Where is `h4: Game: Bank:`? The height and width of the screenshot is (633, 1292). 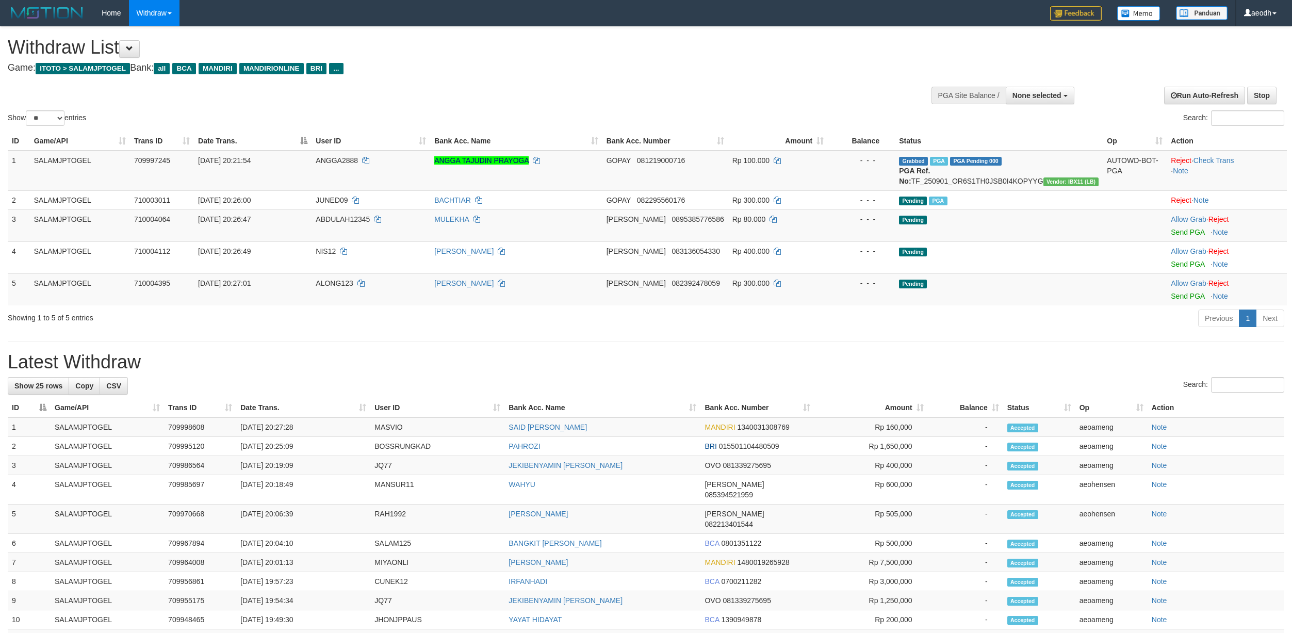 h4: Game: Bank: is located at coordinates (429, 68).